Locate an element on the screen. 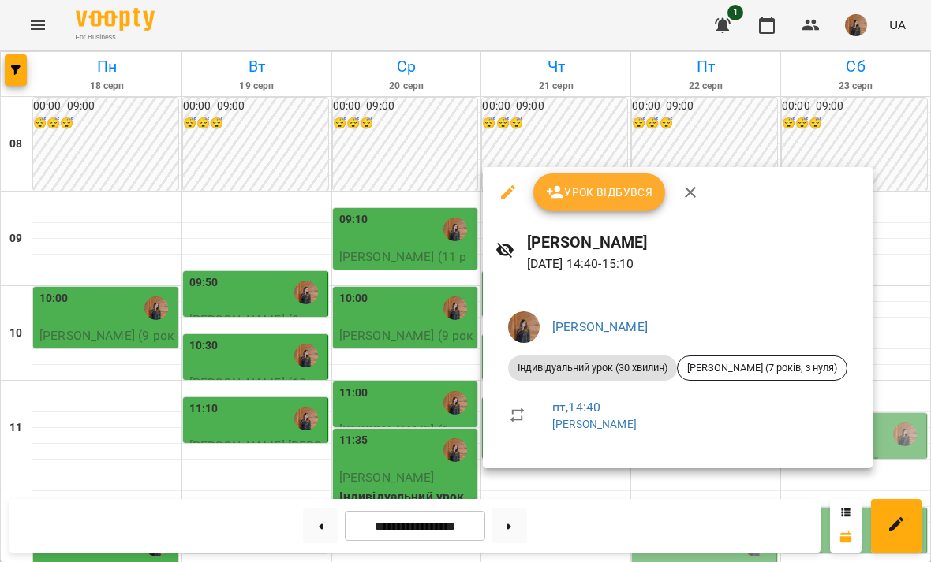 The width and height of the screenshot is (931, 562). button: Урок відбувся is located at coordinates (599, 192).